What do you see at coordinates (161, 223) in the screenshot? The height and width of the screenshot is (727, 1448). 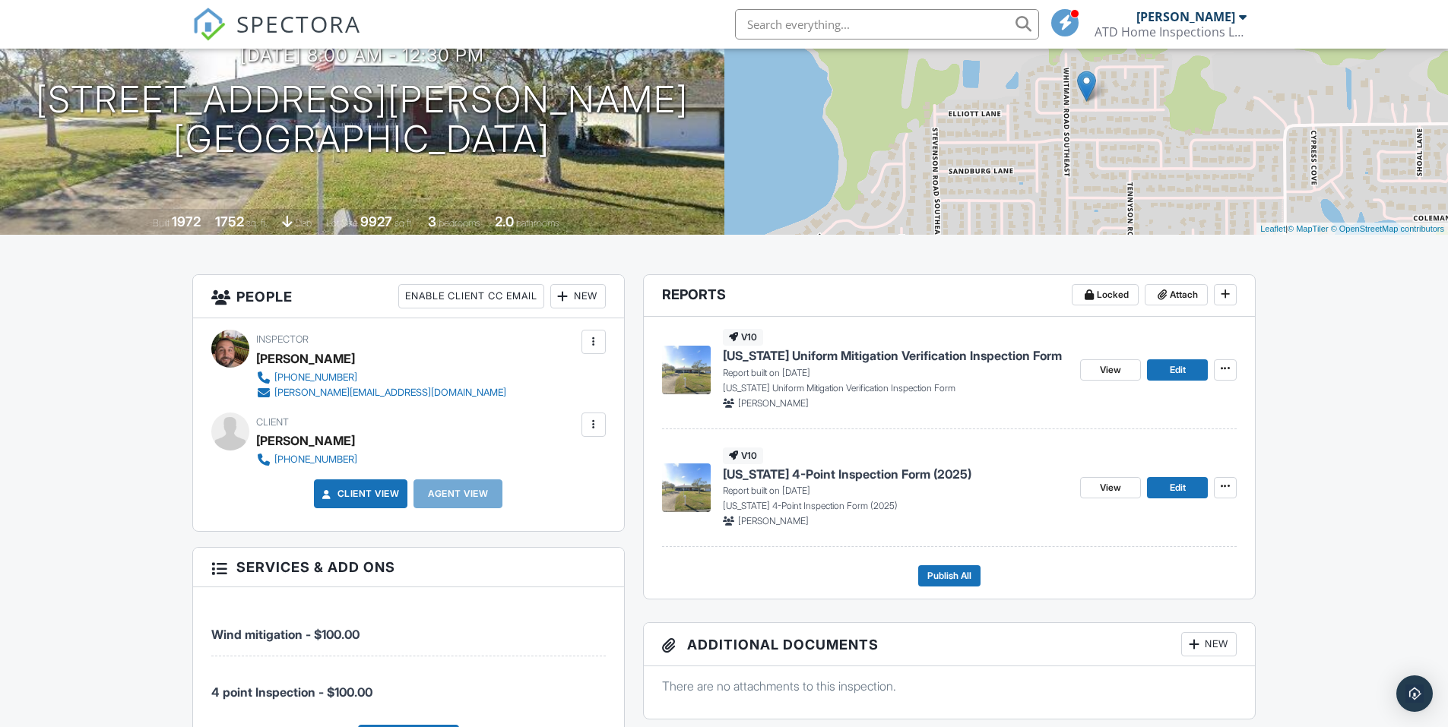 I see `span: Built` at bounding box center [161, 223].